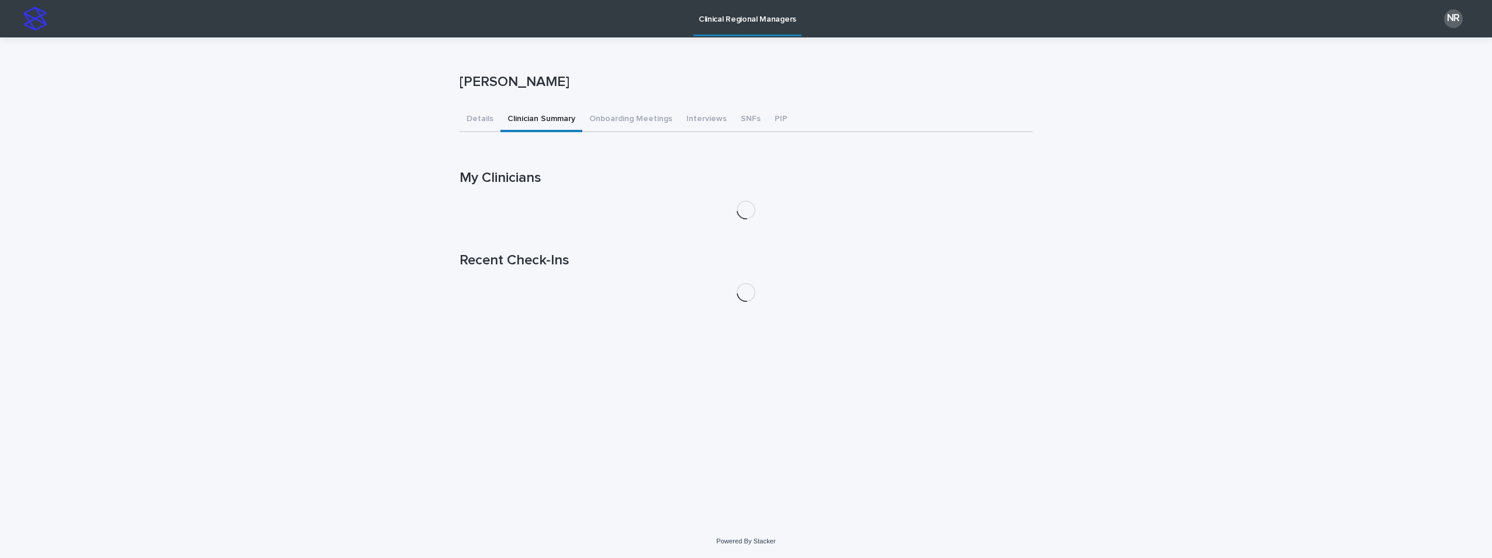  I want to click on button: Clinician Summary, so click(541, 120).